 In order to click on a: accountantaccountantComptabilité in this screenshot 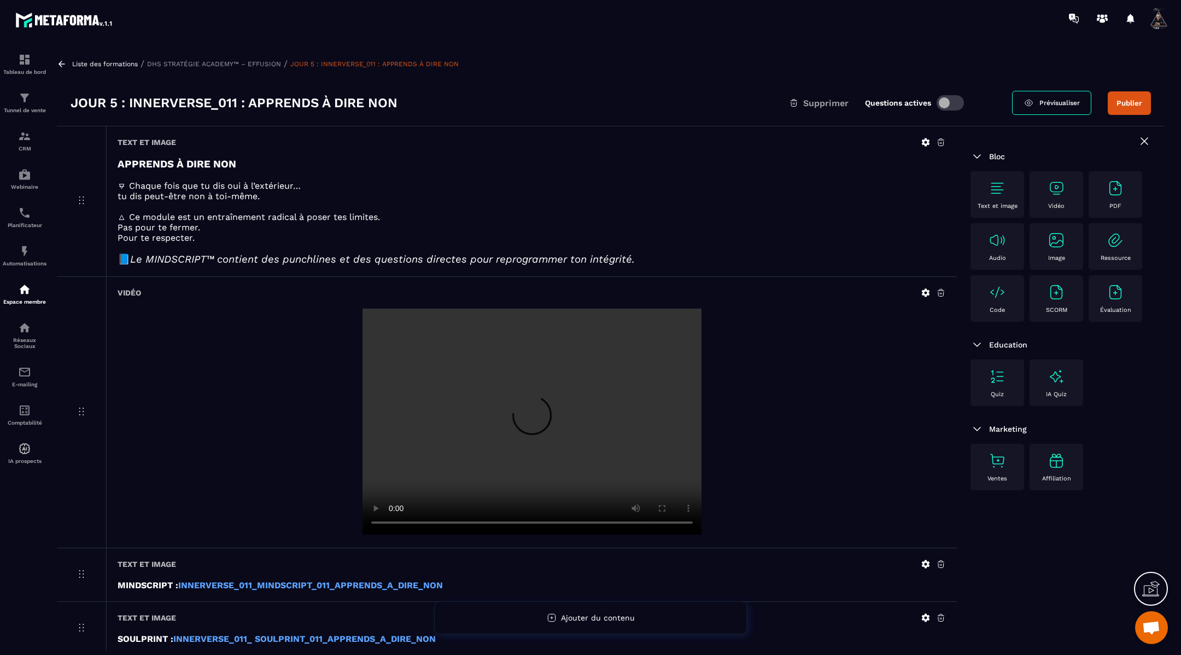, I will do `click(25, 414)`.